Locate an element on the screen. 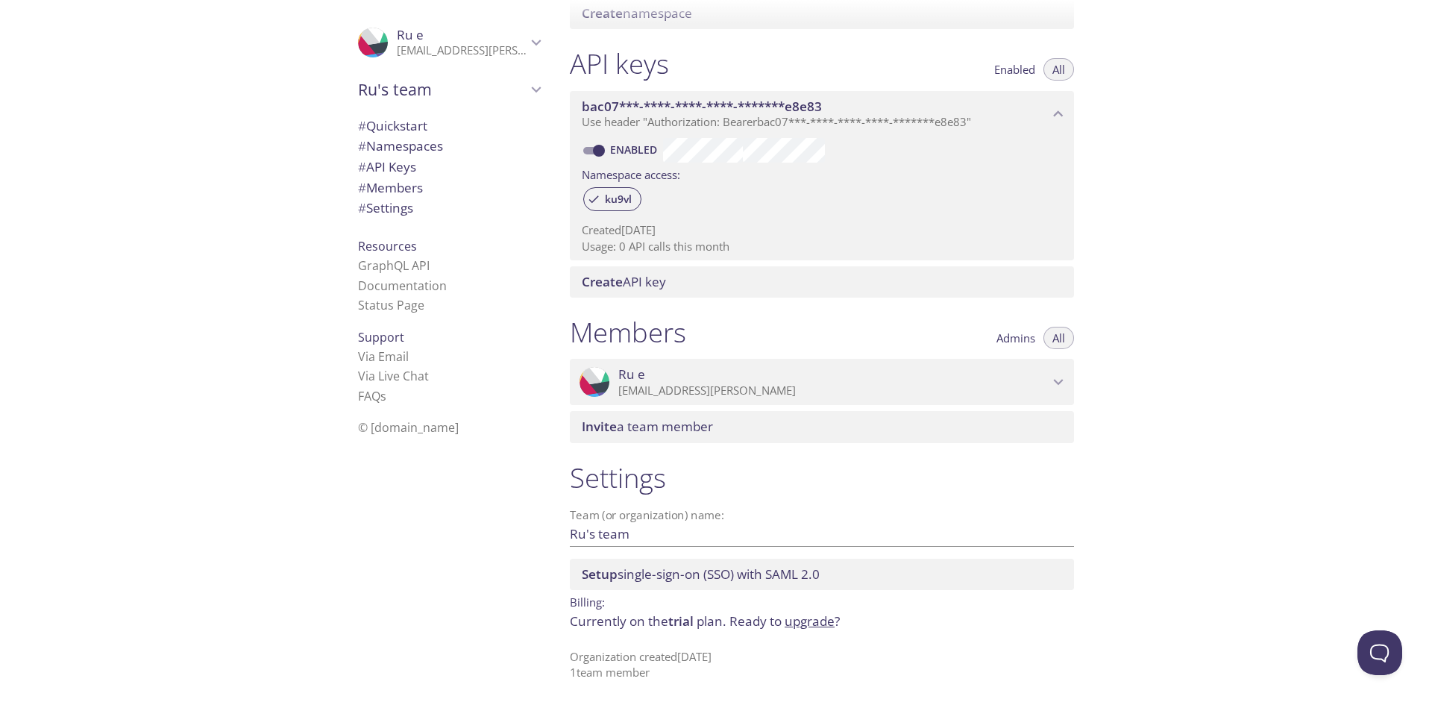  span: Ru's team is located at coordinates (442, 90).